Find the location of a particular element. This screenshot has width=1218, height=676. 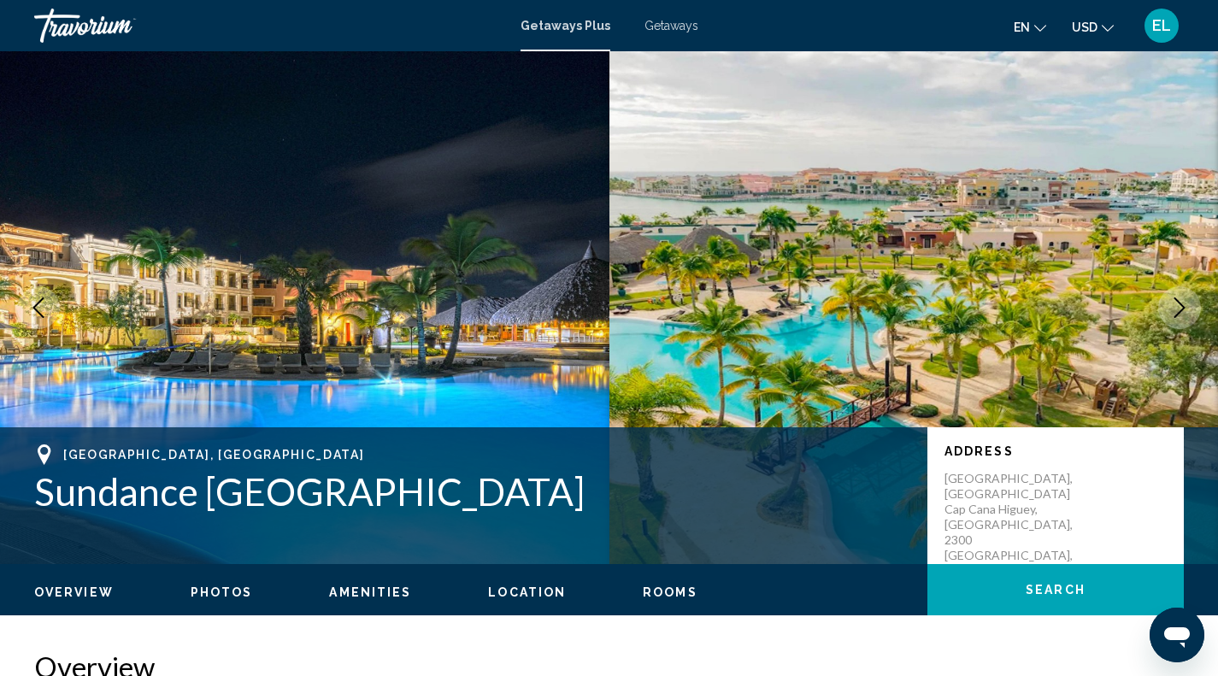

span: Getaways Plus is located at coordinates (565, 26).